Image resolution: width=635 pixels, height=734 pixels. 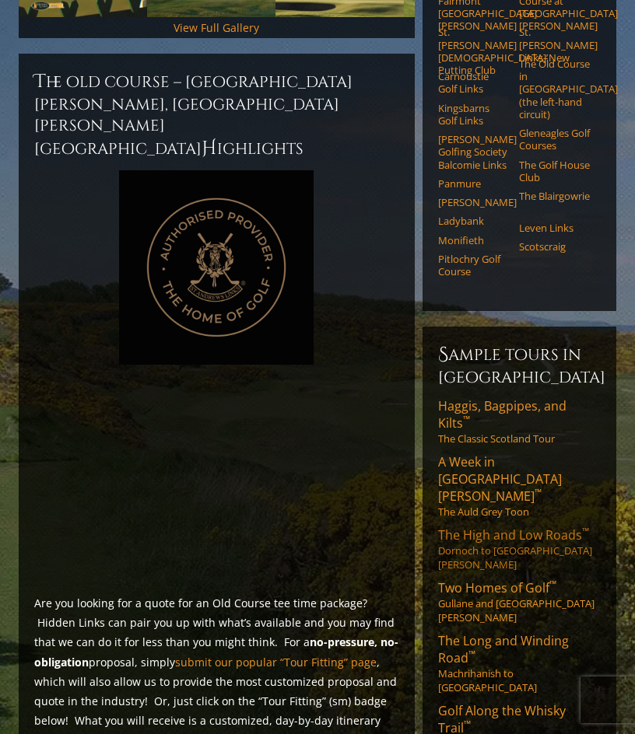 I want to click on a: submit our popular “Tour Fitting” page, so click(x=275, y=662).